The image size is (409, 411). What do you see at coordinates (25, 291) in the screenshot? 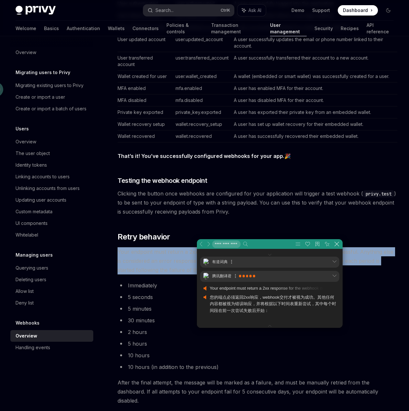
I see `div: Allow list` at bounding box center [25, 291].